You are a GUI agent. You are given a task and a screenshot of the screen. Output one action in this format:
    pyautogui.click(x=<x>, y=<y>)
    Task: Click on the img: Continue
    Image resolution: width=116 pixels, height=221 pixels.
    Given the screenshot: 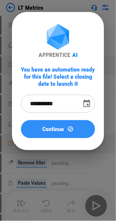 What is the action you would take?
    pyautogui.click(x=70, y=129)
    